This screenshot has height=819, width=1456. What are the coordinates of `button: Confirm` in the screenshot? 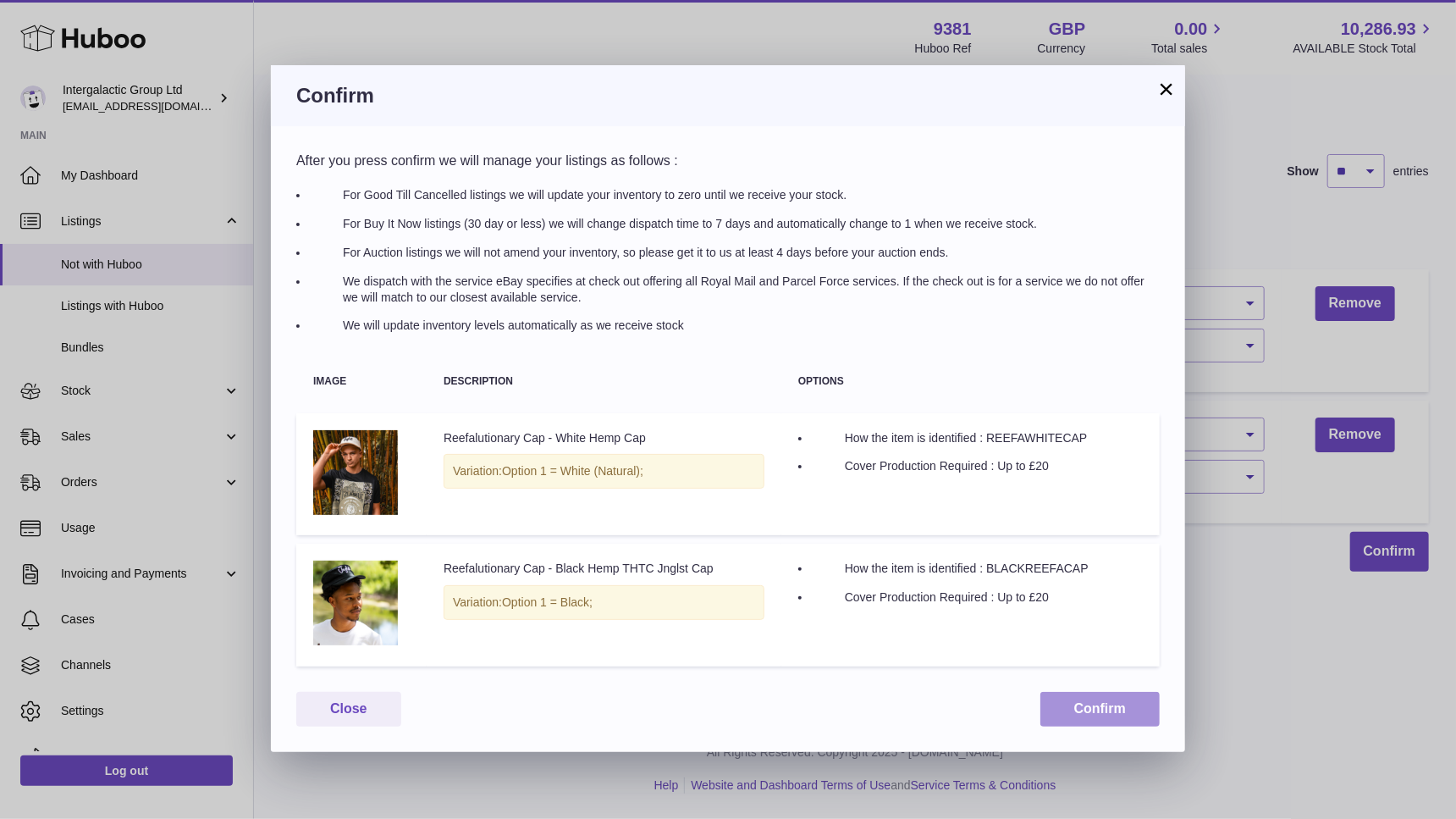 It's located at (1100, 709).